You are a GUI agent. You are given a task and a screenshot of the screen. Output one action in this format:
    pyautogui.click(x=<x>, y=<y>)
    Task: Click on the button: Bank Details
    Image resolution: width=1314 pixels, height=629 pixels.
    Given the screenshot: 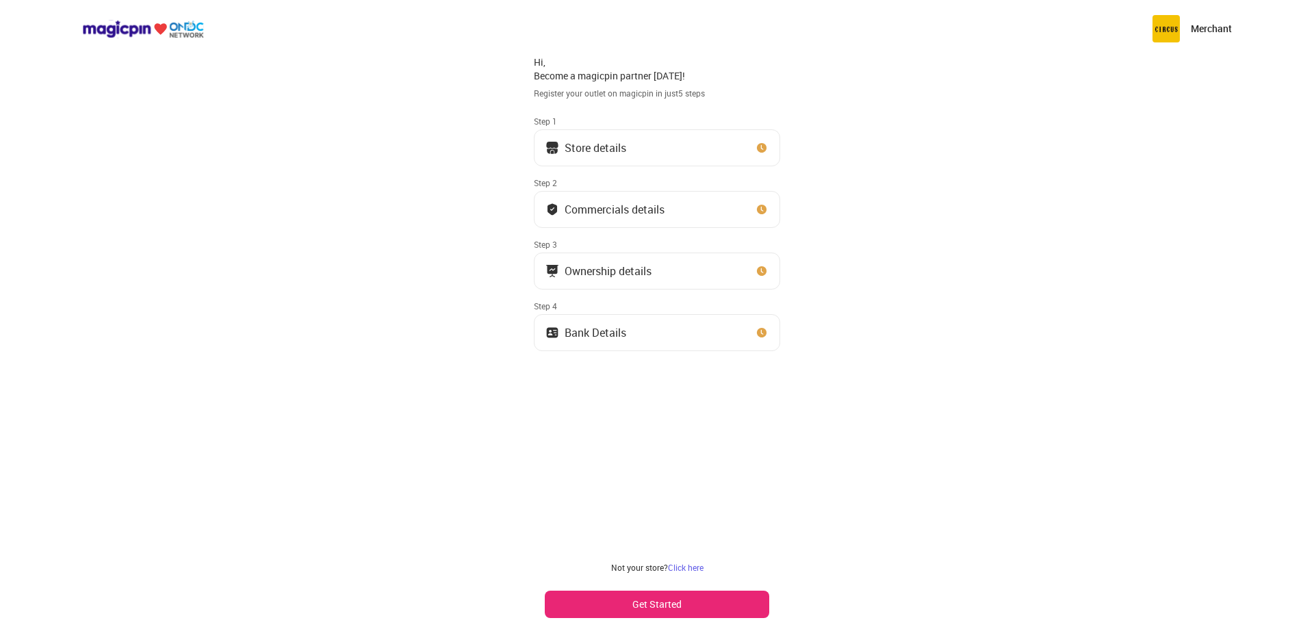 What is the action you would take?
    pyautogui.click(x=657, y=333)
    